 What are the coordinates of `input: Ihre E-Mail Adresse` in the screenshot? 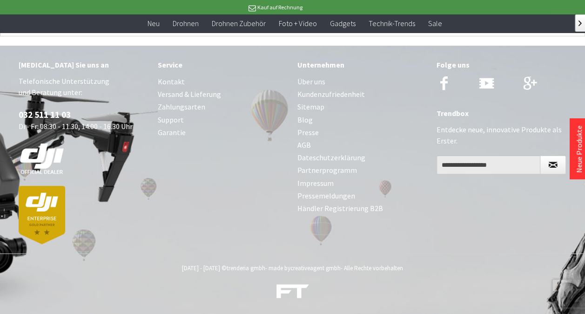 It's located at (488, 165).